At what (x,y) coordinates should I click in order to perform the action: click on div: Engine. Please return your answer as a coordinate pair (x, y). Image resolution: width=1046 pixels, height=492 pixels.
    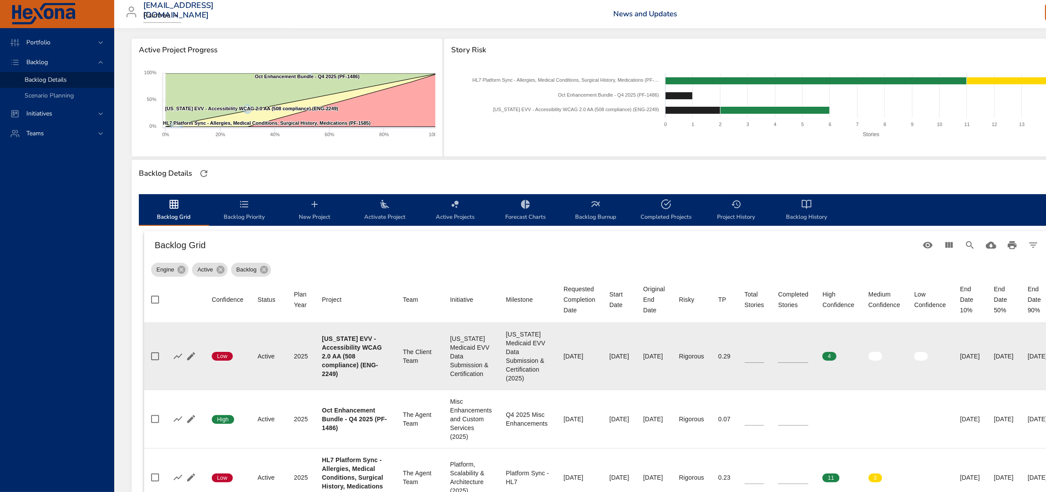
    Looking at the image, I should click on (170, 270).